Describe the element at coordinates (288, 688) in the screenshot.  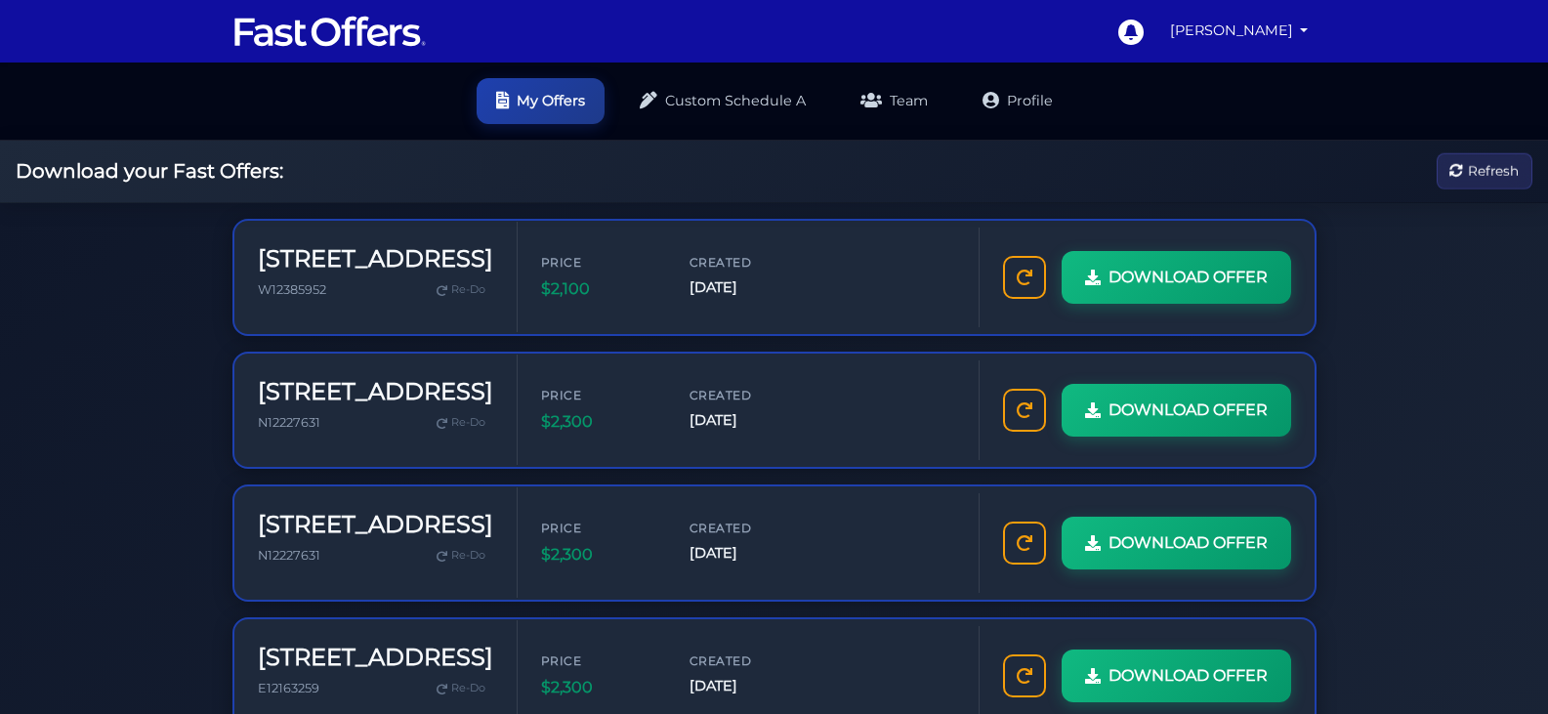
I see `span: E12163259` at that location.